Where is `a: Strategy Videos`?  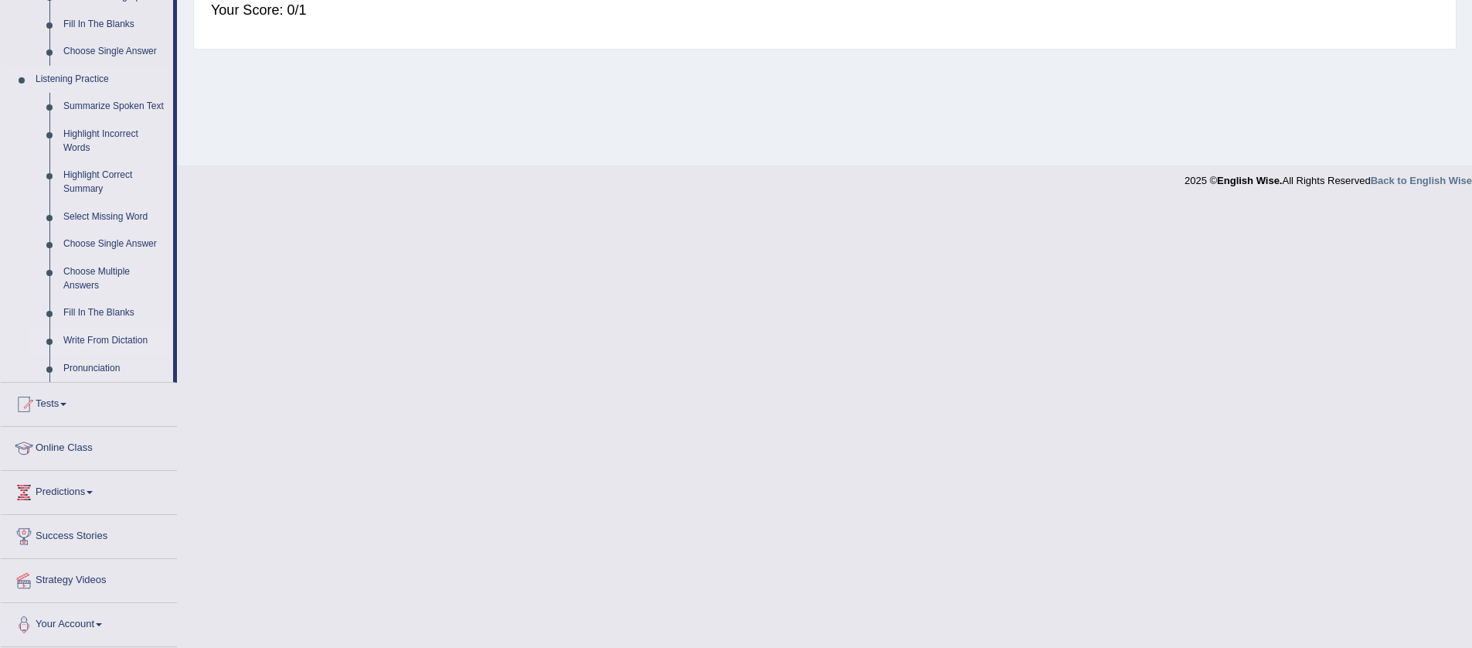
a: Strategy Videos is located at coordinates (89, 578).